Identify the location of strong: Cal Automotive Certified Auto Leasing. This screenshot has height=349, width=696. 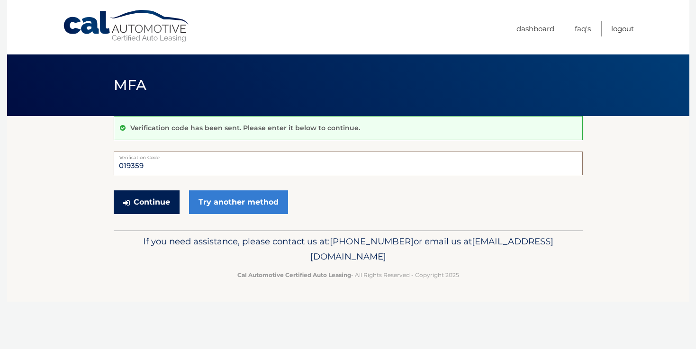
(294, 275).